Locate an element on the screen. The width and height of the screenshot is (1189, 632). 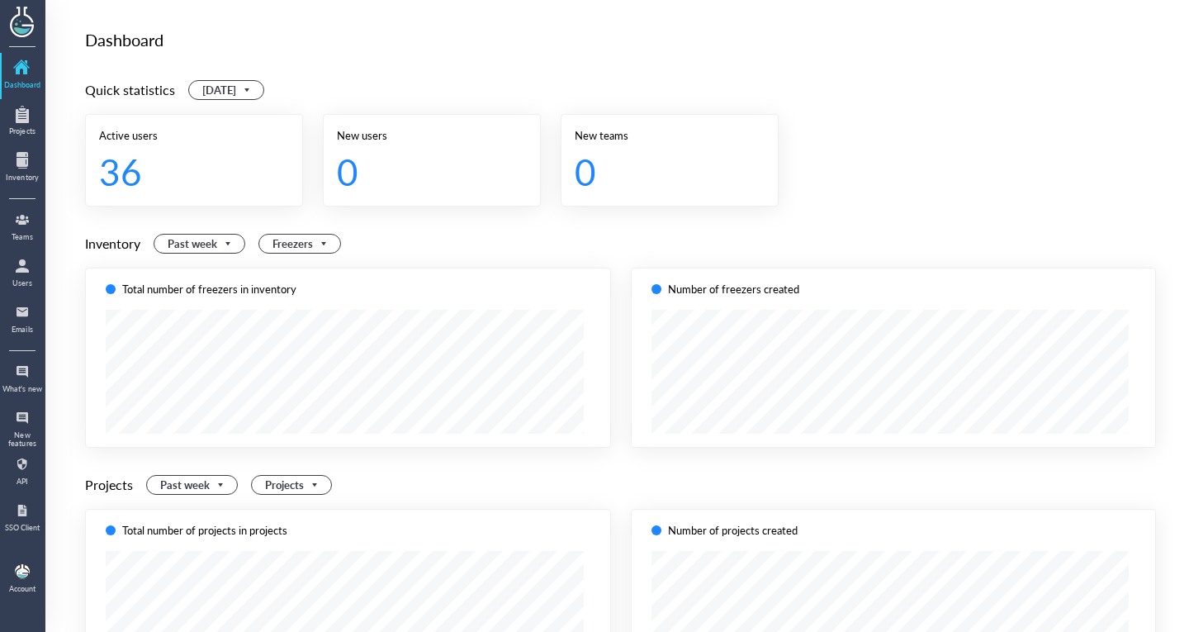
div: Quick statistics is located at coordinates (130, 90).